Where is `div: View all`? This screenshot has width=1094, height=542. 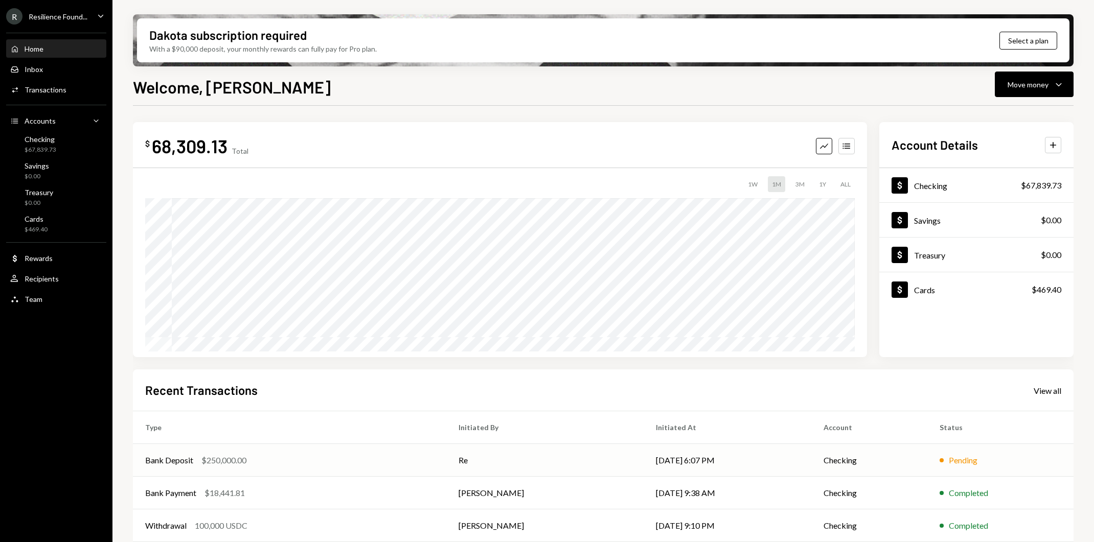
div: View all is located at coordinates (1047, 391).